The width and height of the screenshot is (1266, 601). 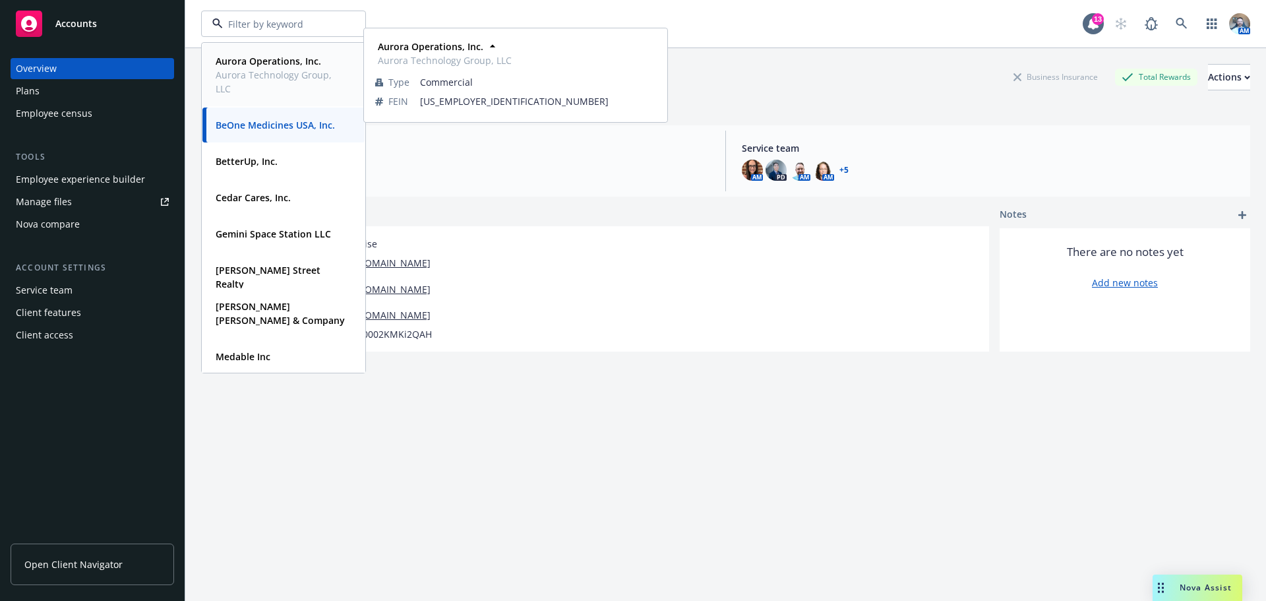 I want to click on a: Start snowing, so click(x=1121, y=24).